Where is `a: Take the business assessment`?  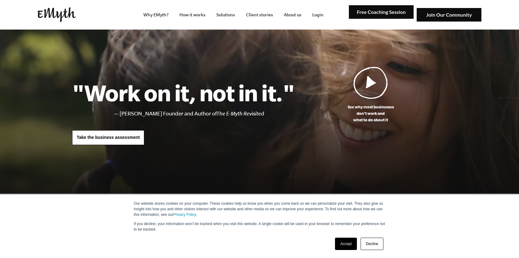
a: Take the business assessment is located at coordinates (108, 138).